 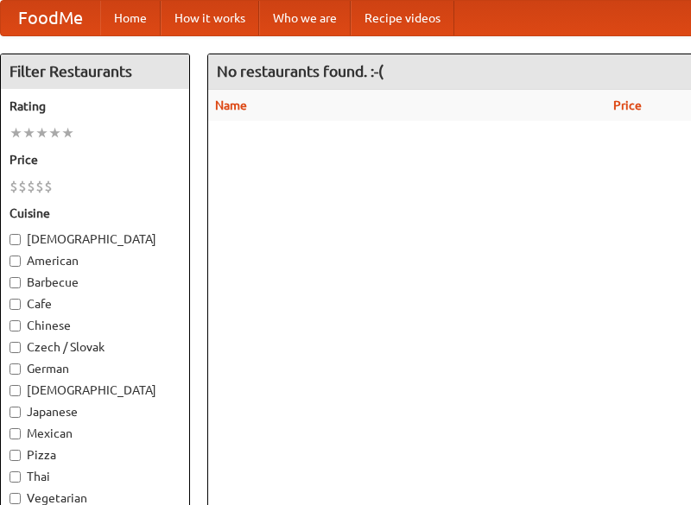 What do you see at coordinates (15, 326) in the screenshot?
I see `input: Chinese` at bounding box center [15, 326].